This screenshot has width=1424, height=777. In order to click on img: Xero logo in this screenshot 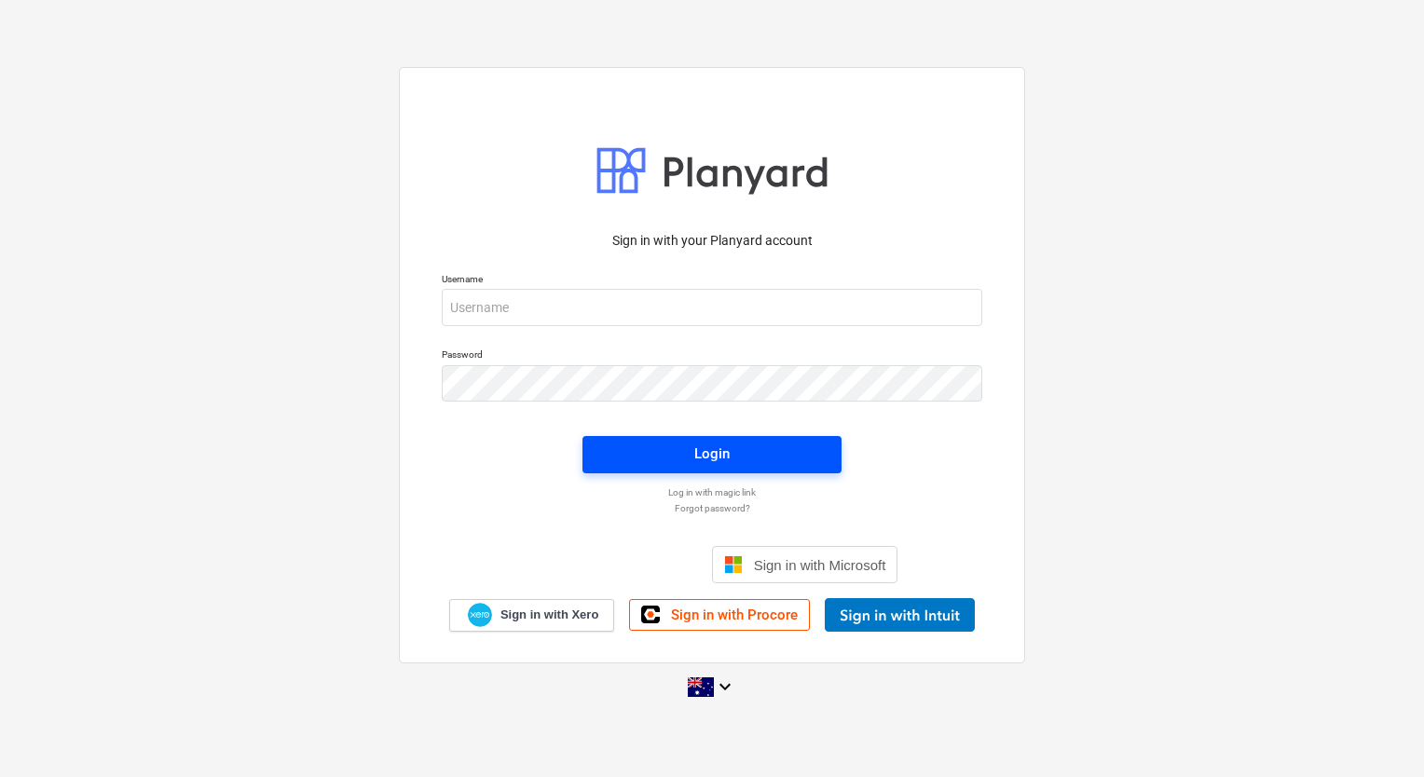, I will do `click(480, 615)`.